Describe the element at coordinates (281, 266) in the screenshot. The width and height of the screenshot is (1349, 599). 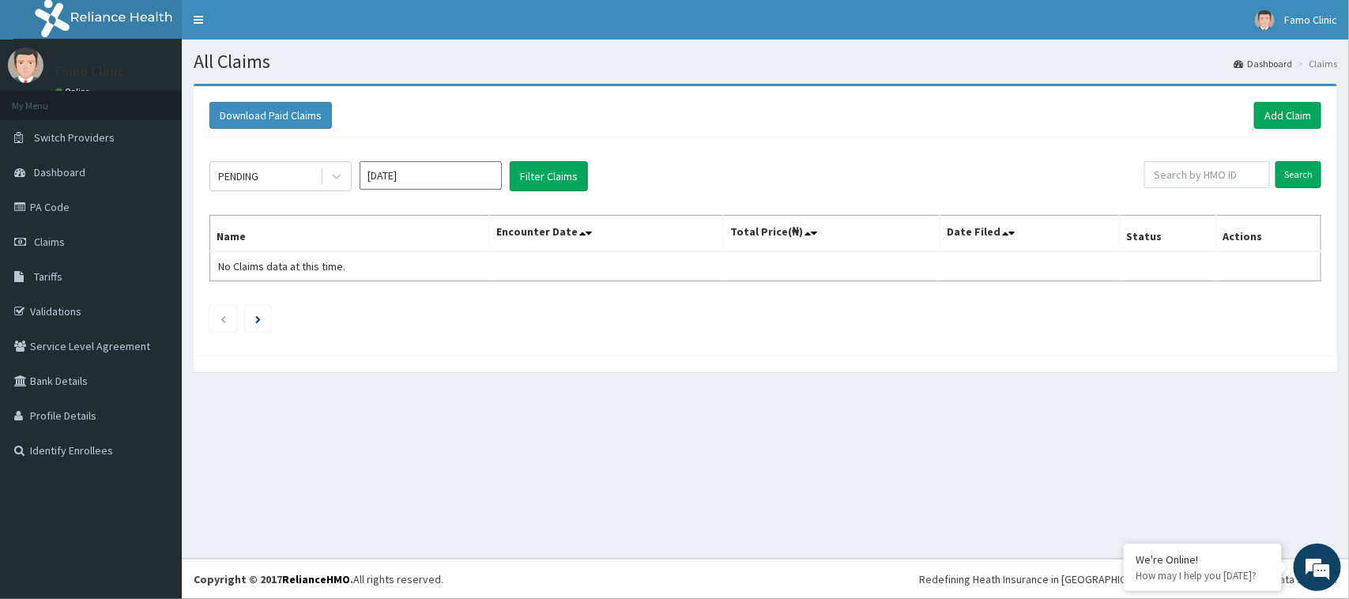
I see `span: No Claims data at this time.` at that location.